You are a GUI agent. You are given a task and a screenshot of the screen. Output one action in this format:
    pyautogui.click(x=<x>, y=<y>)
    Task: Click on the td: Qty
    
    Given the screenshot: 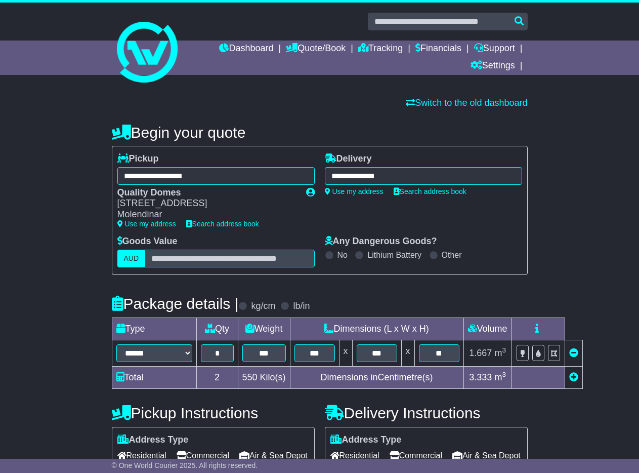 What is the action you would take?
    pyautogui.click(x=217, y=328)
    